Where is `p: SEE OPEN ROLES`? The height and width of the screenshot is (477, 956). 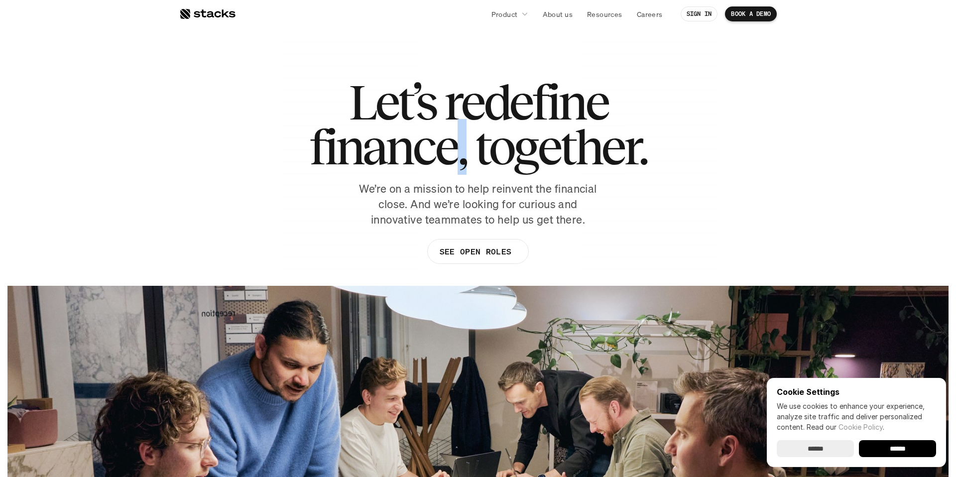
p: SEE OPEN ROLES is located at coordinates (476, 251).